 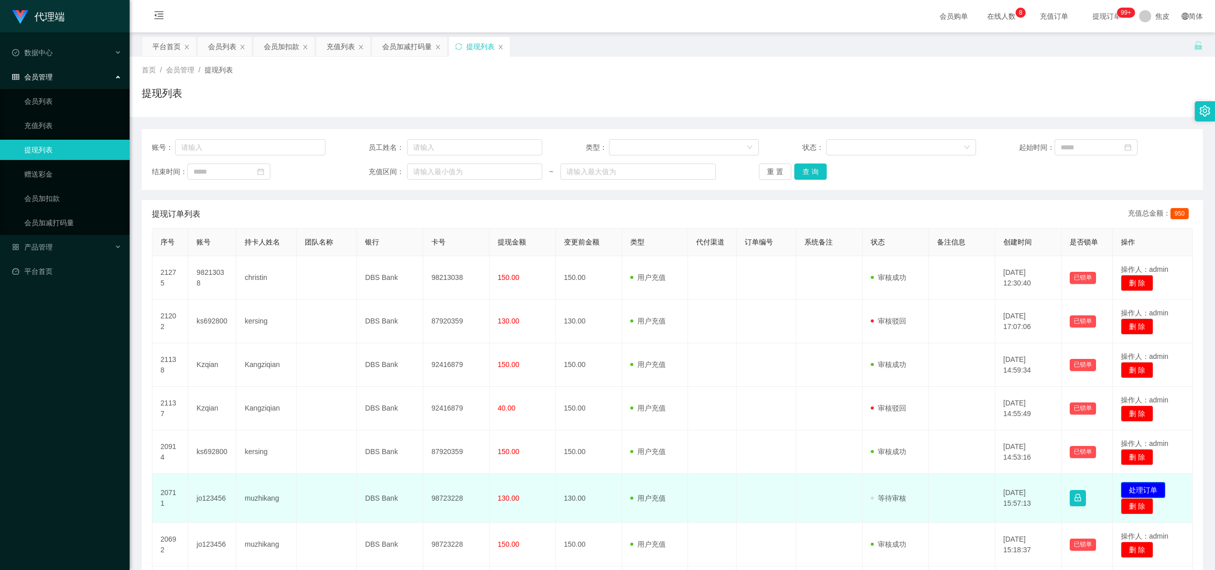 What do you see at coordinates (814, 147) in the screenshot?
I see `span: 状态：` at bounding box center [814, 147].